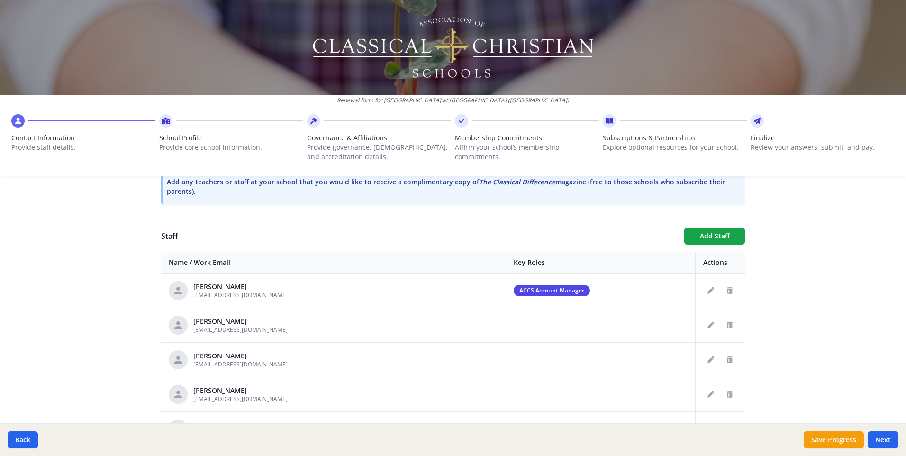 The height and width of the screenshot is (456, 906). I want to click on button: Add Staff, so click(714, 236).